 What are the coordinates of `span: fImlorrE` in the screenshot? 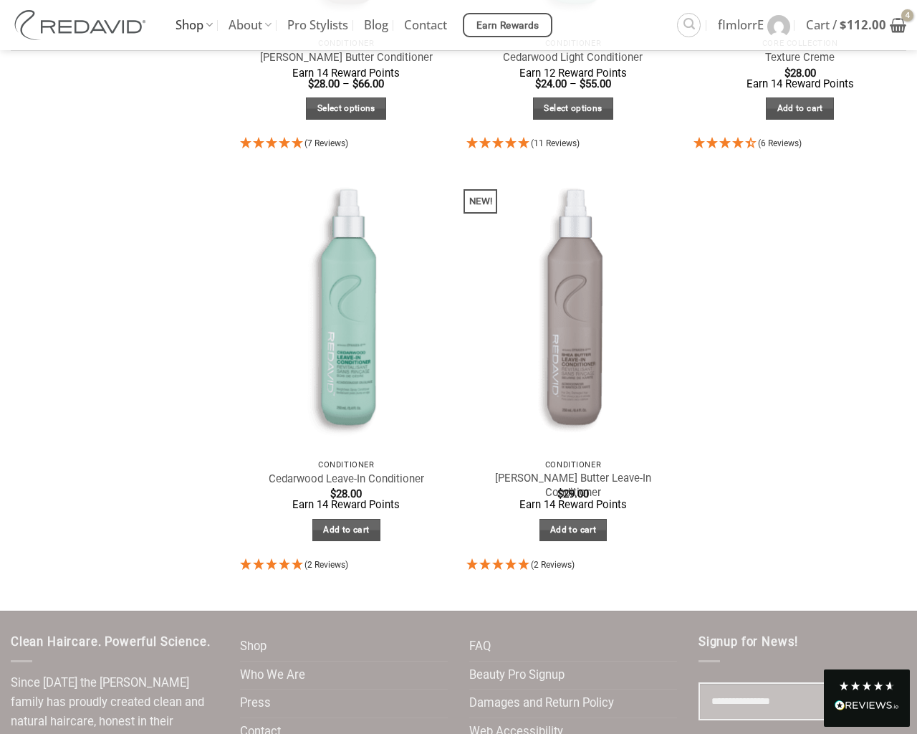 It's located at (741, 25).